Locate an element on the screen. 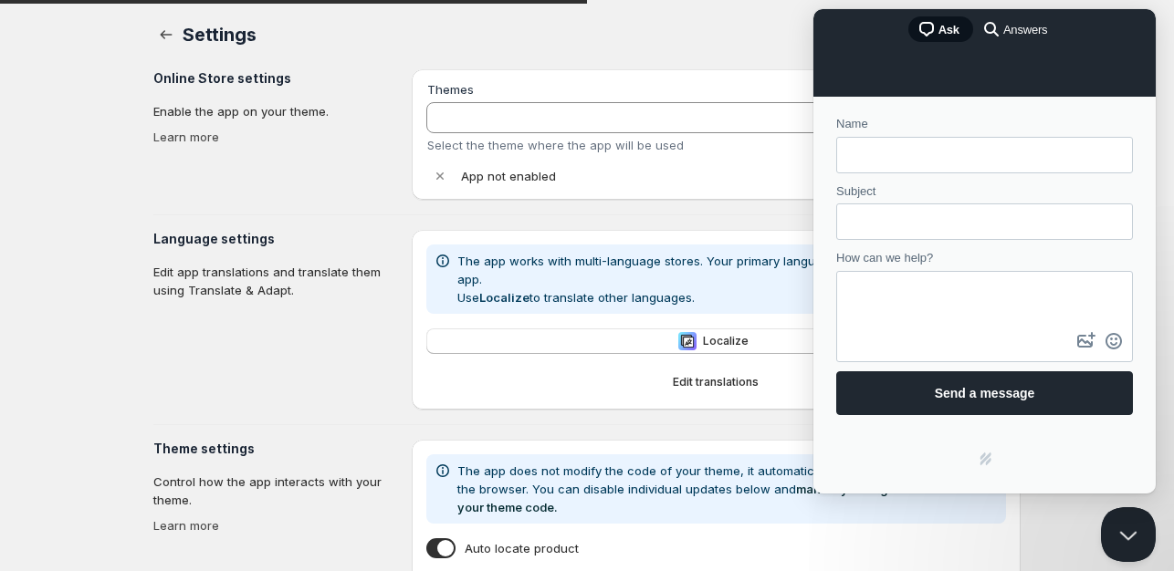  span: Localize is located at coordinates (726, 341).